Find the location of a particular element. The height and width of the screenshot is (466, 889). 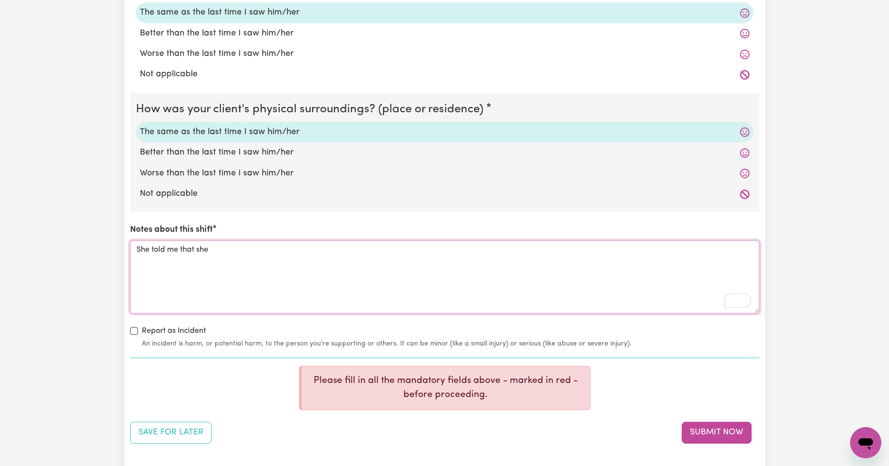

button: Save your job report is located at coordinates (171, 432).